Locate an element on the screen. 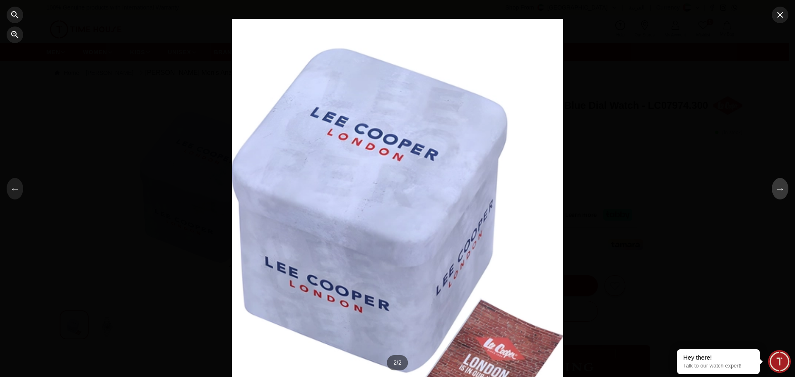  div: Chat Widget is located at coordinates (779, 361).